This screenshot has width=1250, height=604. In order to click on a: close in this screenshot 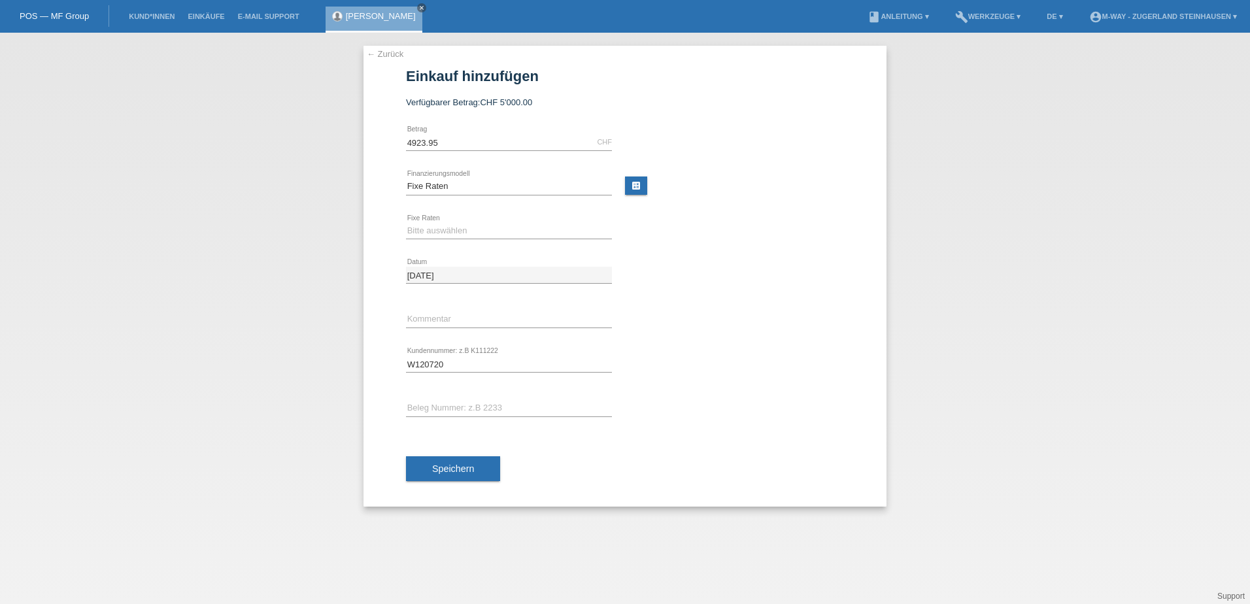, I will do `click(422, 8)`.